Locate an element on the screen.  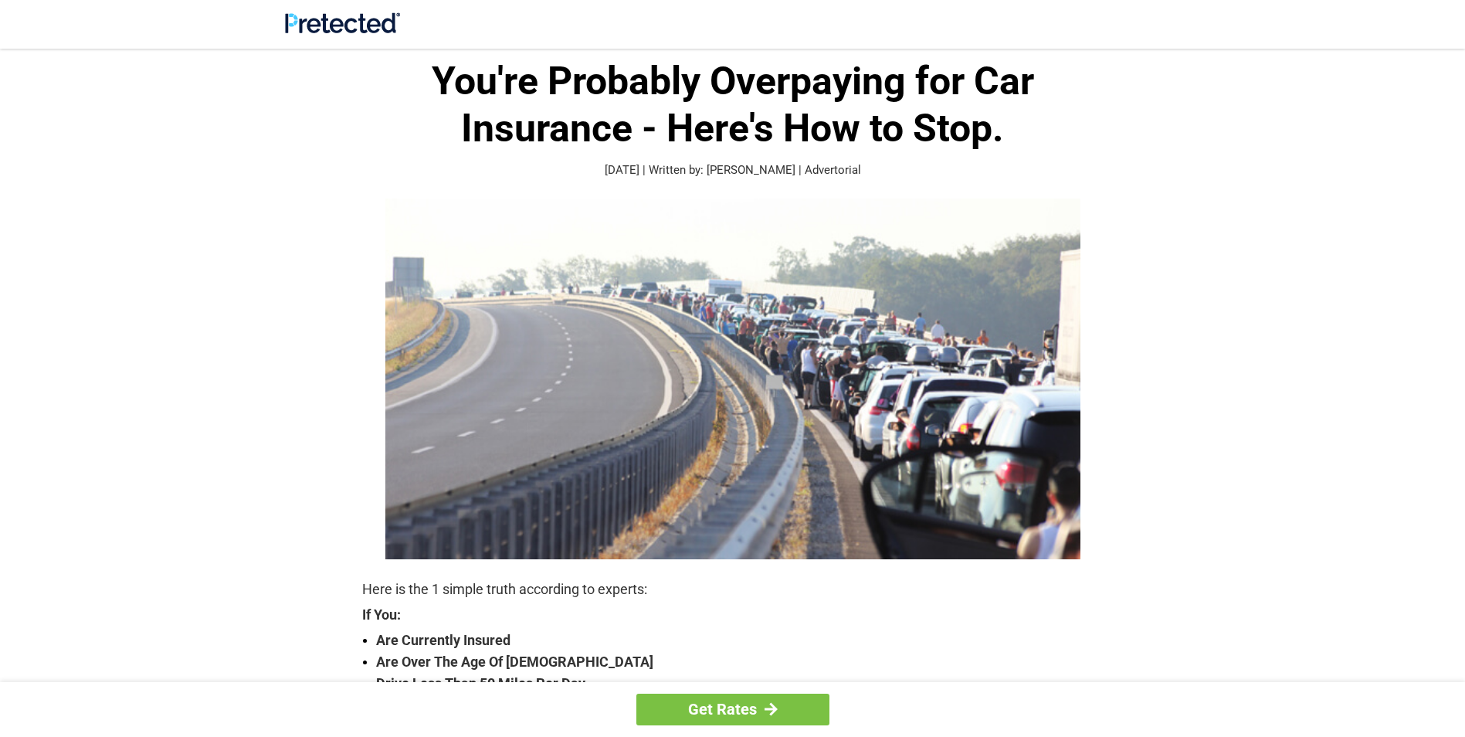
a: Site Logo is located at coordinates (342, 29).